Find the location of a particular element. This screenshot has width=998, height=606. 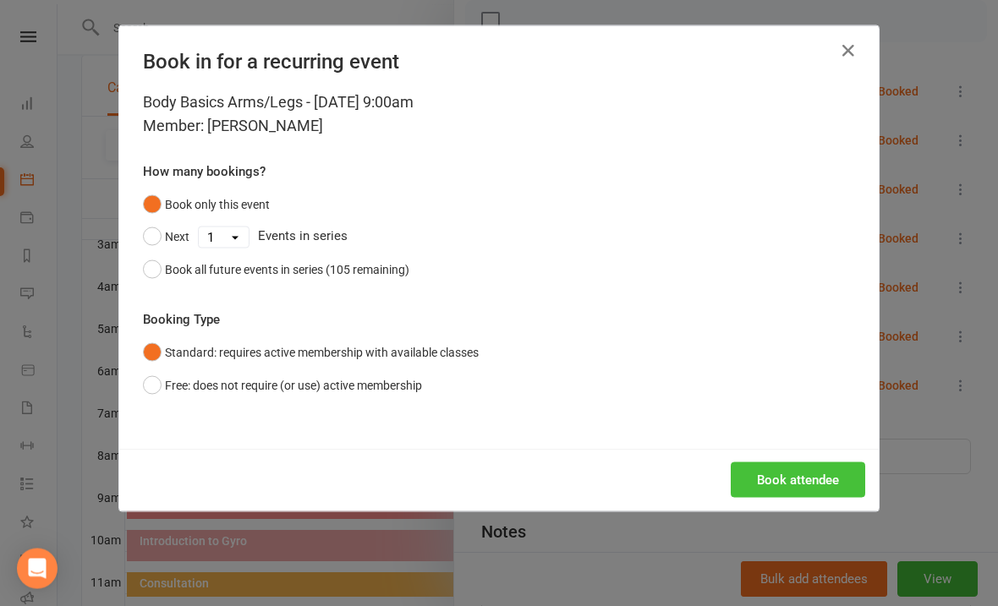

button: Standard: requires active membership with available classes is located at coordinates (310, 353).